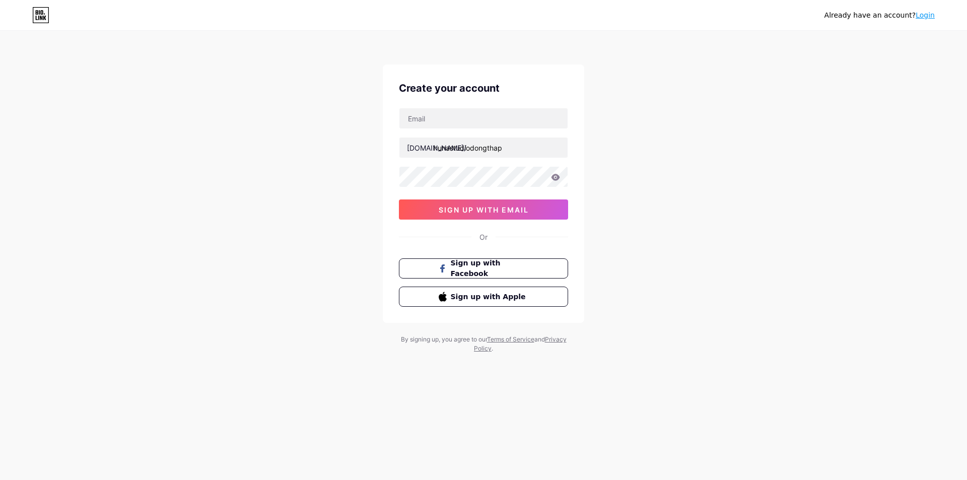  What do you see at coordinates (483, 344) in the screenshot?
I see `div: By signing up, you agree to our and .` at bounding box center [483, 344].